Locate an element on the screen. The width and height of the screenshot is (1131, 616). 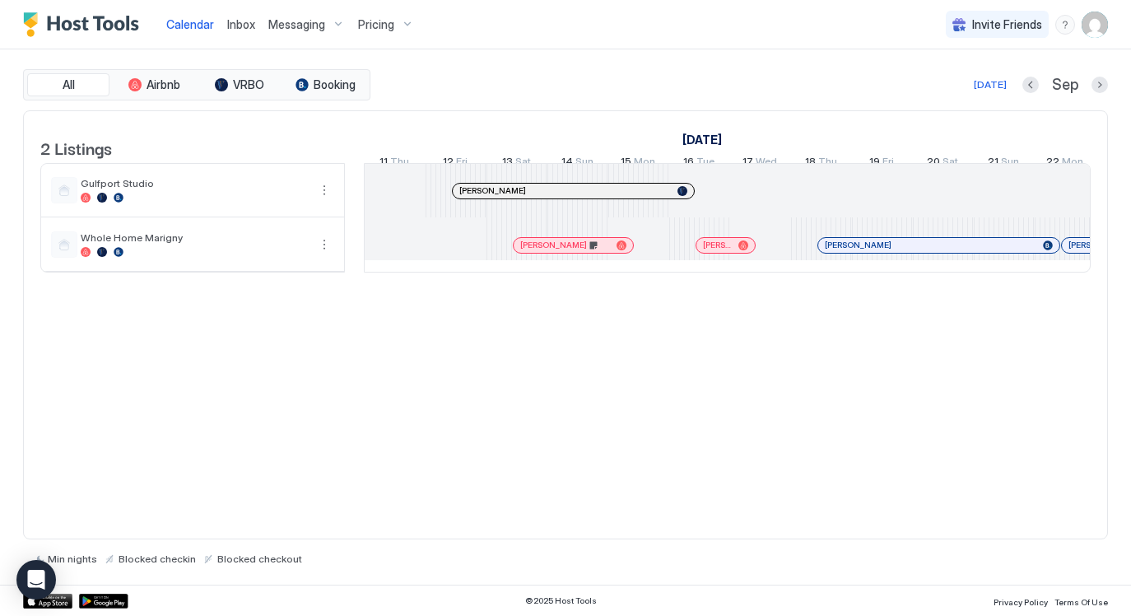
span: 17 is located at coordinates (747, 163).